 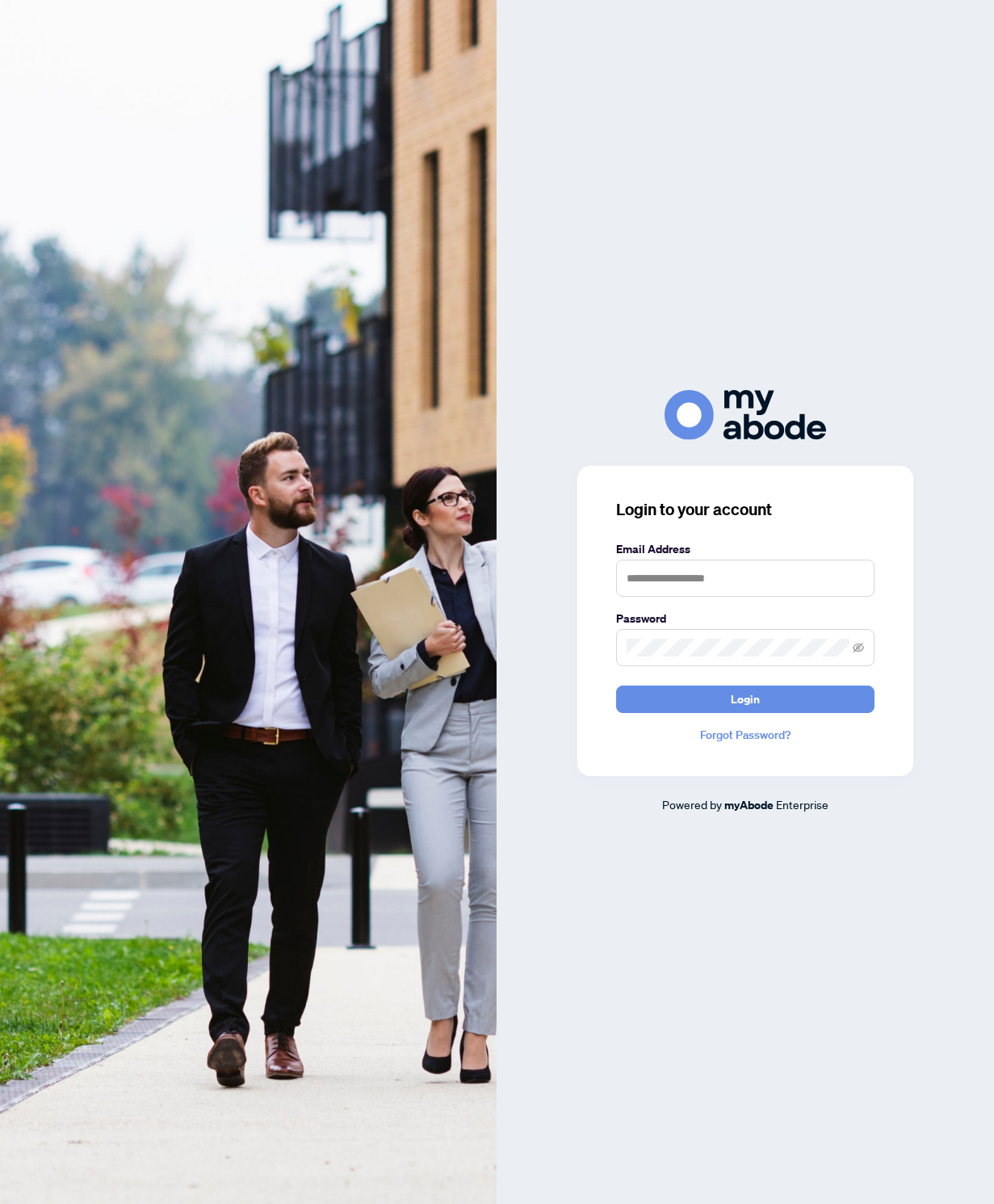 What do you see at coordinates (745, 549) in the screenshot?
I see `label: Email Address` at bounding box center [745, 549].